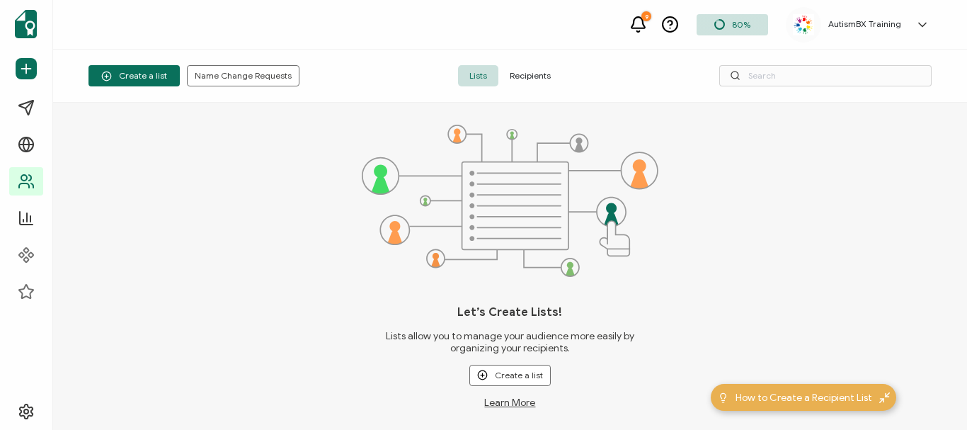  Describe the element at coordinates (243, 76) in the screenshot. I see `button: Name Change Requests` at that location.